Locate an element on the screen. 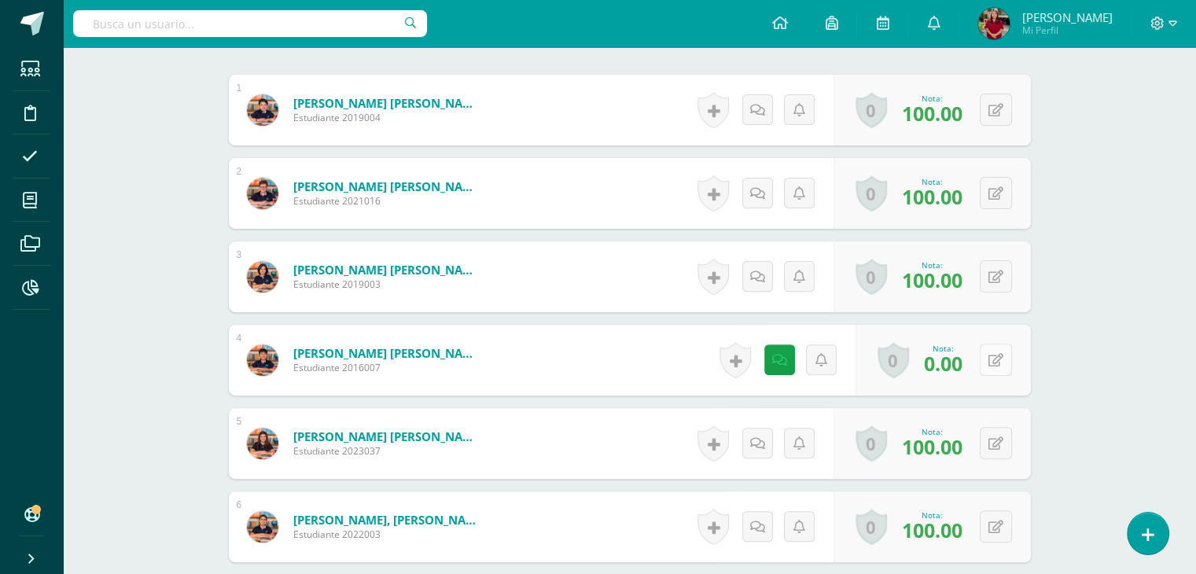  span: Estudiante 2022003 is located at coordinates (388, 534).